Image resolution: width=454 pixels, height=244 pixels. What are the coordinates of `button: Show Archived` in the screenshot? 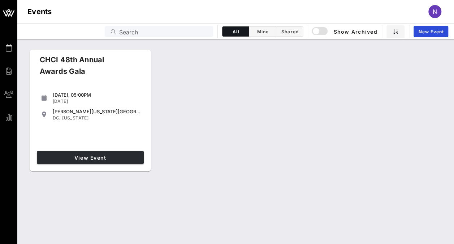 It's located at (345, 31).